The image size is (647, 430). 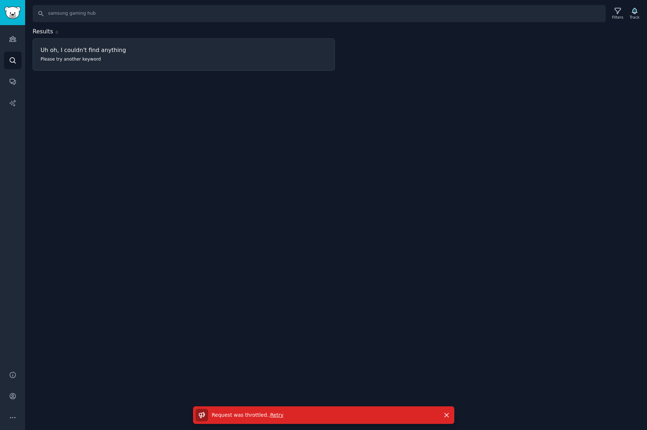 What do you see at coordinates (617, 17) in the screenshot?
I see `div: Filters` at bounding box center [617, 17].